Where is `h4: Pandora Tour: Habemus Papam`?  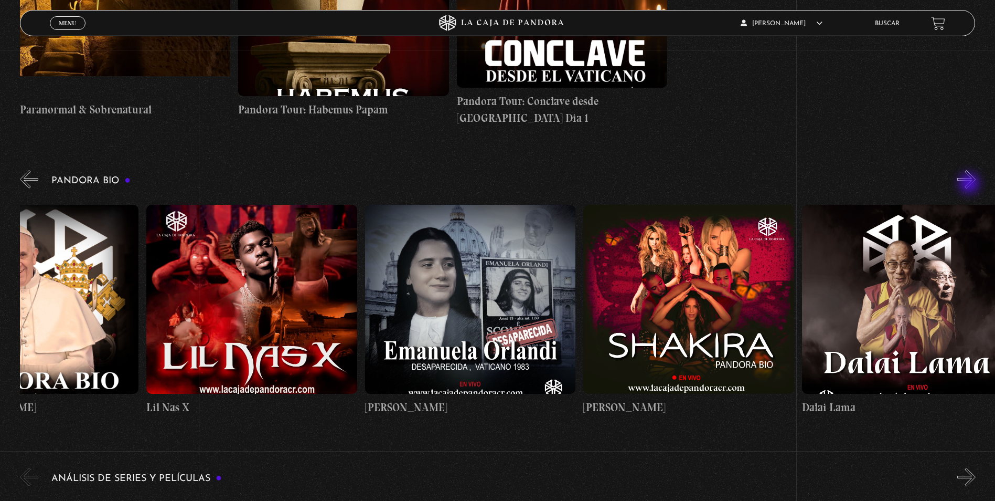 h4: Pandora Tour: Habemus Papam is located at coordinates (343, 110).